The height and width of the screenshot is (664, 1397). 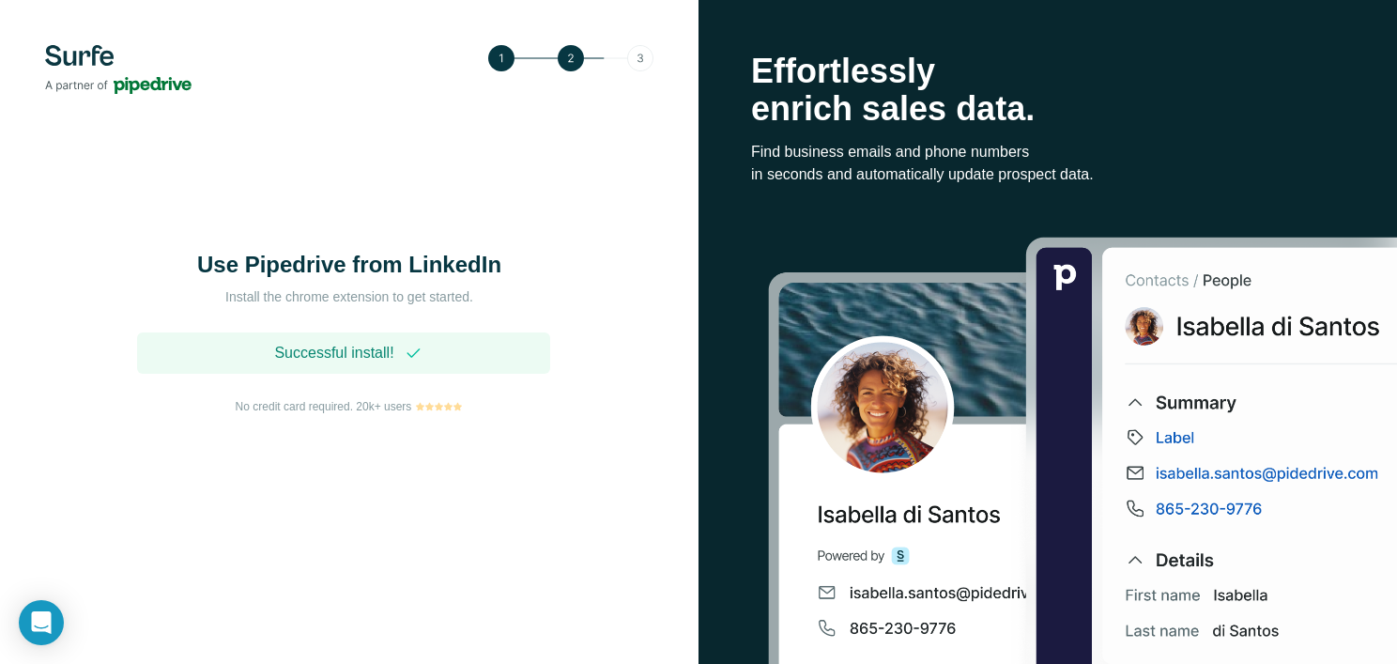 What do you see at coordinates (571, 58) in the screenshot?
I see `img: Step 2` at bounding box center [571, 58].